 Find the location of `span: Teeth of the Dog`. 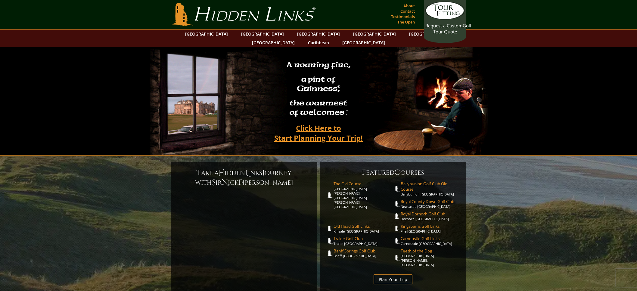

span: Teeth of the Dog is located at coordinates (431, 251).